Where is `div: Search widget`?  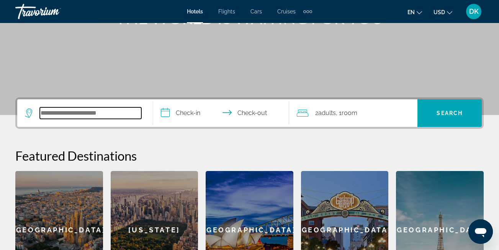 div: Search widget is located at coordinates (249, 113).